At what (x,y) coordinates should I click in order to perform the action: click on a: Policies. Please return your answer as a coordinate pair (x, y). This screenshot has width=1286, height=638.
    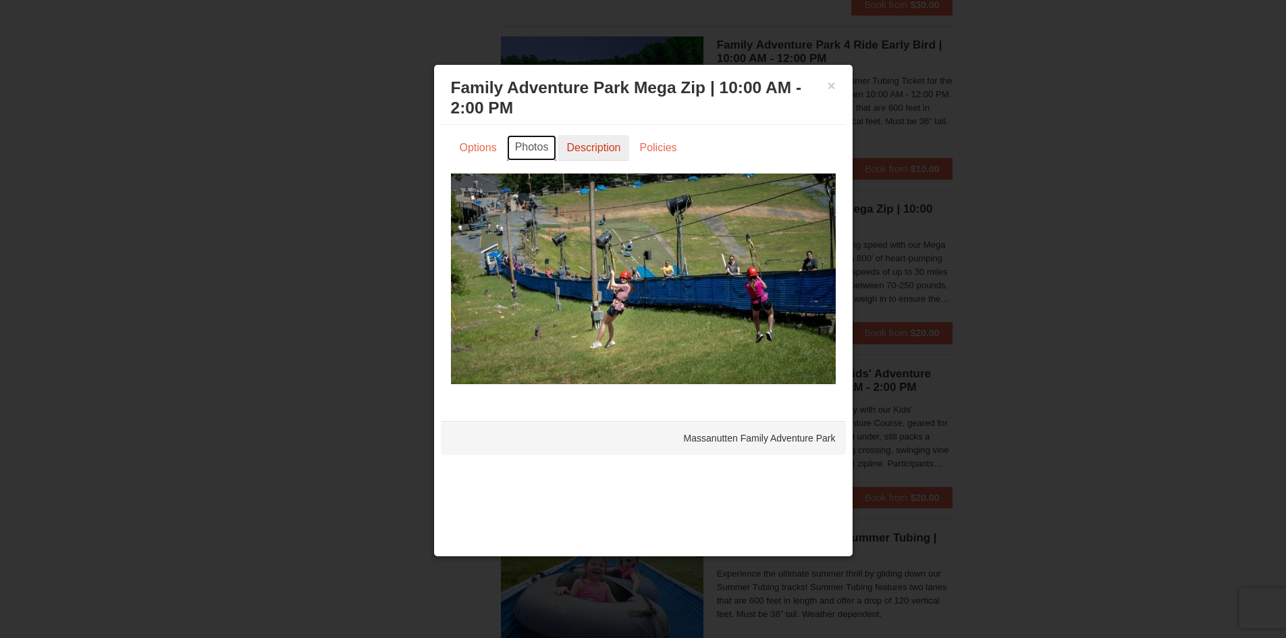
    Looking at the image, I should click on (657, 148).